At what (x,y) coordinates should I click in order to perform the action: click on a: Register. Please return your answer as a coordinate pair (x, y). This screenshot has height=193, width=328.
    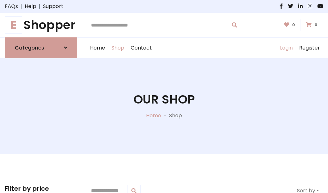
    Looking at the image, I should click on (309, 48).